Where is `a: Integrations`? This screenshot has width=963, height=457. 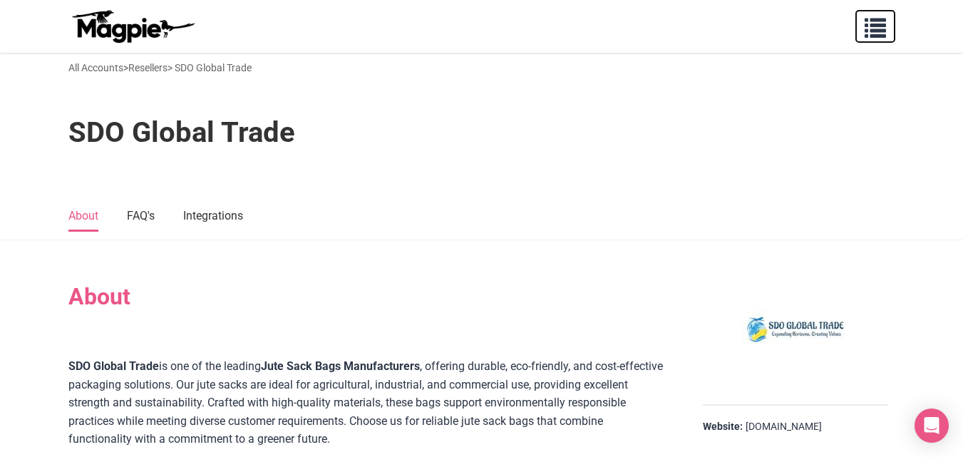 a: Integrations is located at coordinates (213, 217).